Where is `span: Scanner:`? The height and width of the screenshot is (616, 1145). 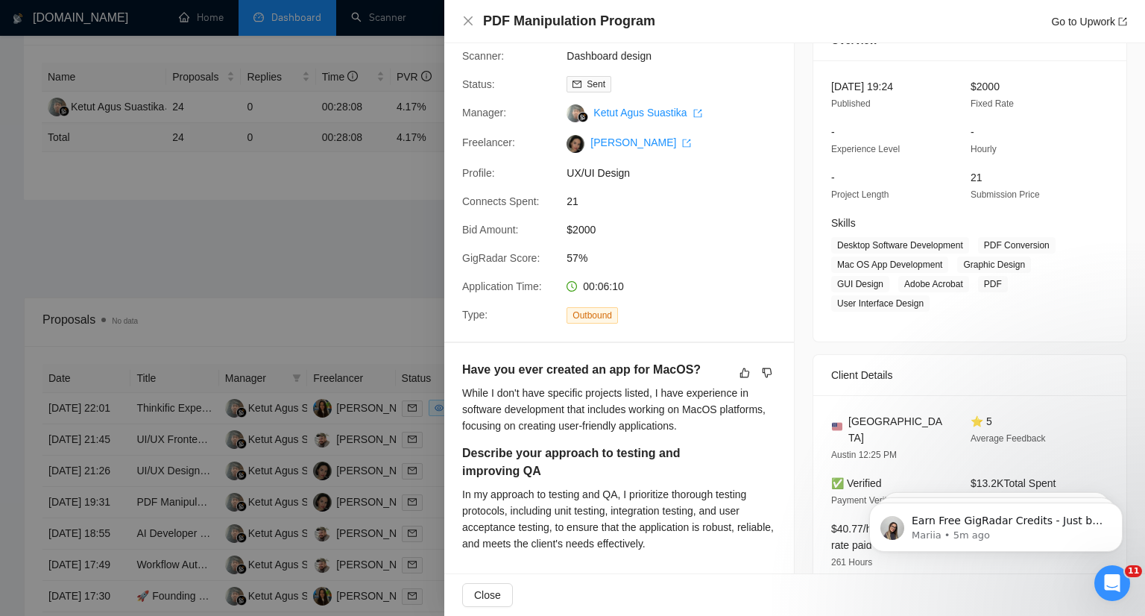 span: Scanner: is located at coordinates (483, 56).